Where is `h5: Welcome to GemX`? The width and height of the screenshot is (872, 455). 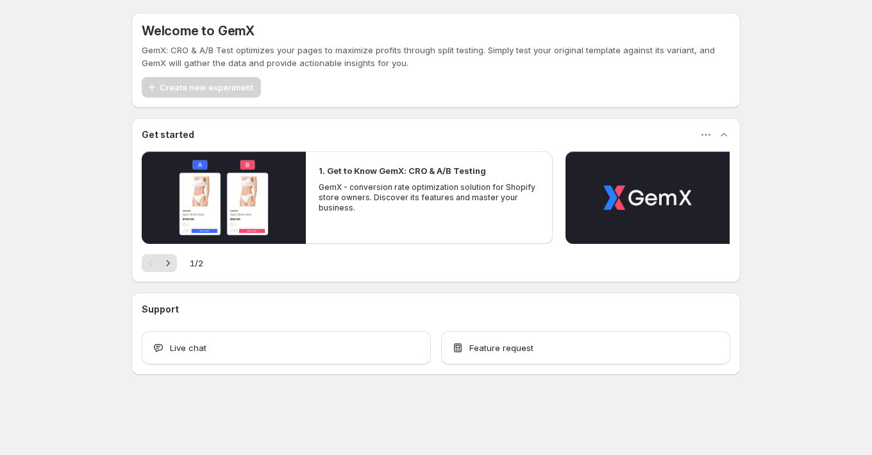 h5: Welcome to GemX is located at coordinates (198, 31).